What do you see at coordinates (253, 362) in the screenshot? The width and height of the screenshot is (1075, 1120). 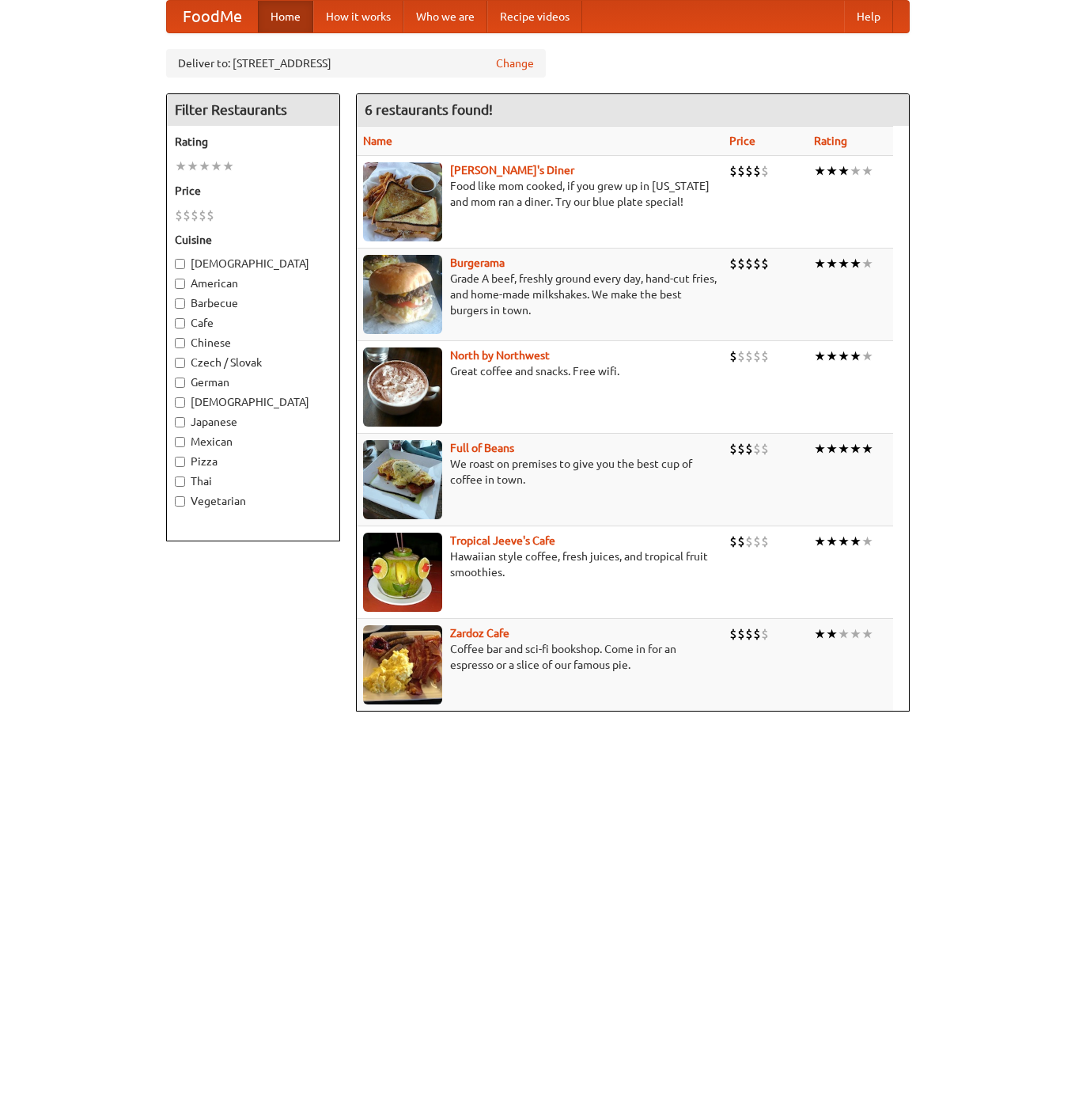 I see `label: Czech / Slovak` at bounding box center [253, 362].